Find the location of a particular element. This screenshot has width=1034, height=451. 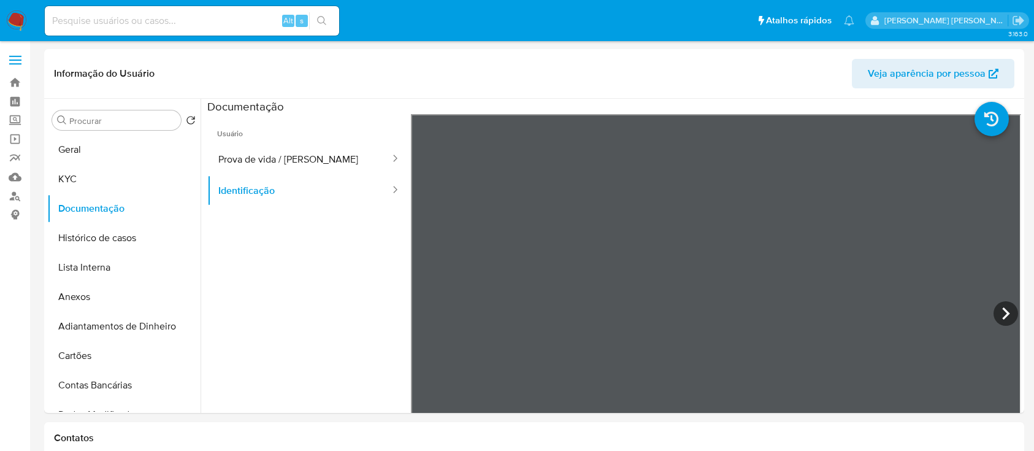

span: Alt is located at coordinates (288, 20).